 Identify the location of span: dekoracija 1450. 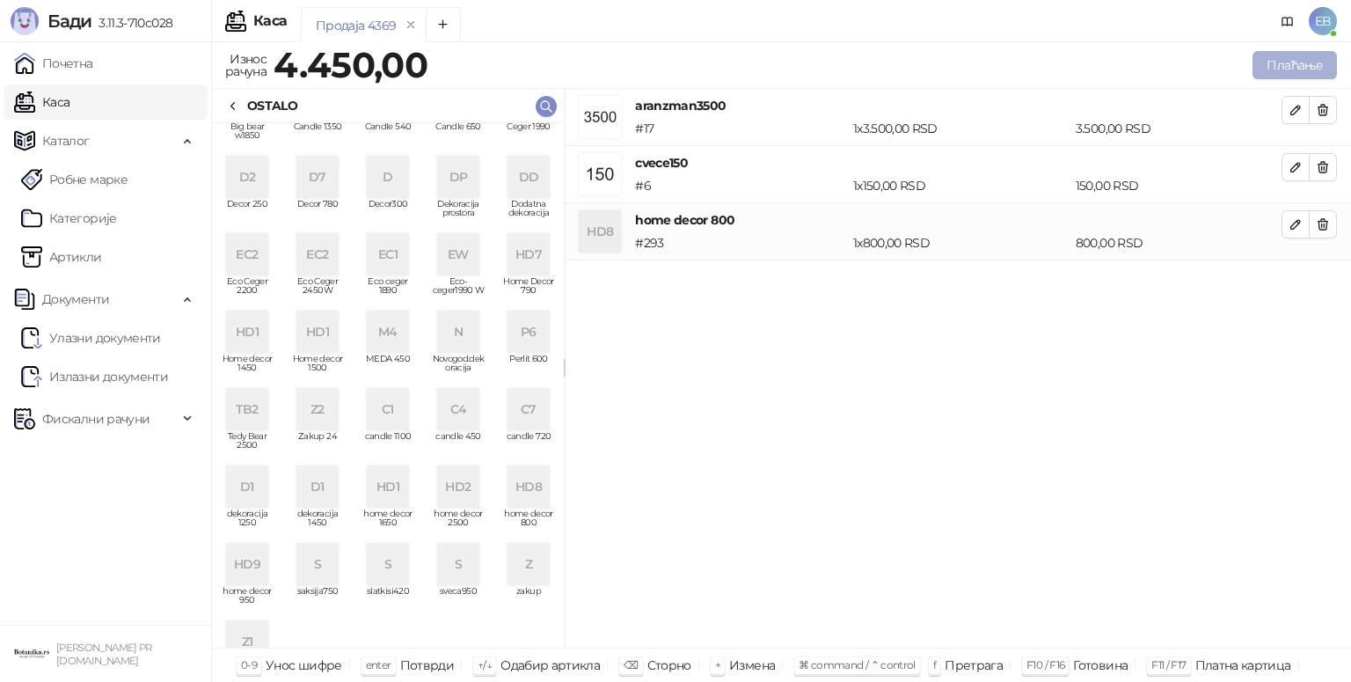
(317, 522).